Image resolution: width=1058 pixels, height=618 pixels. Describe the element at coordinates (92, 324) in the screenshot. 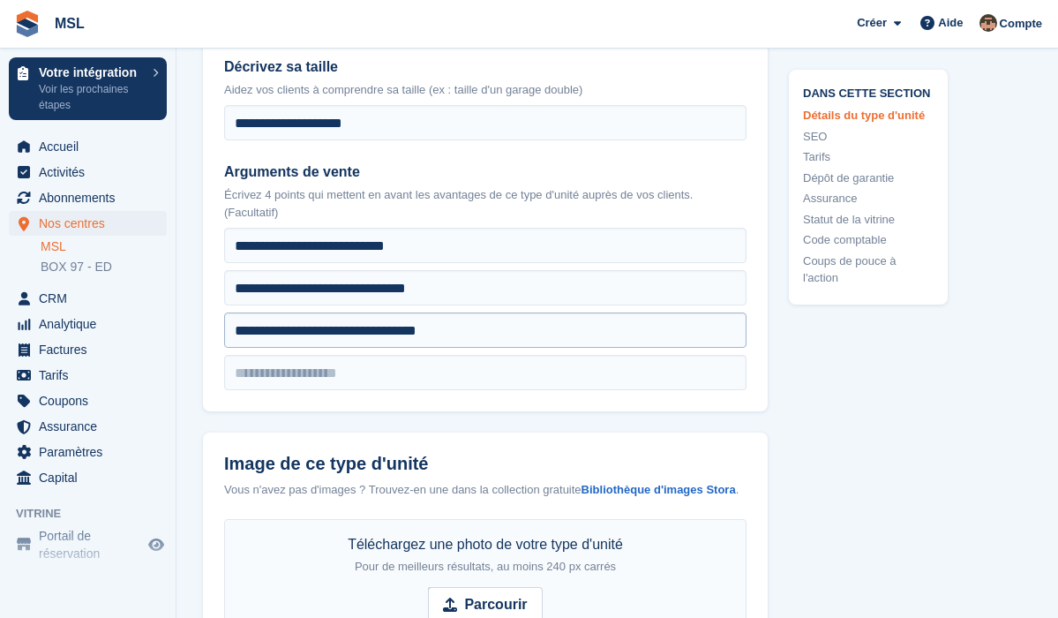

I see `span: Analytique` at that location.